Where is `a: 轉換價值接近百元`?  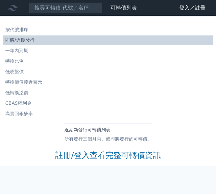 a: 轉換價值接近百元 is located at coordinates (108, 82).